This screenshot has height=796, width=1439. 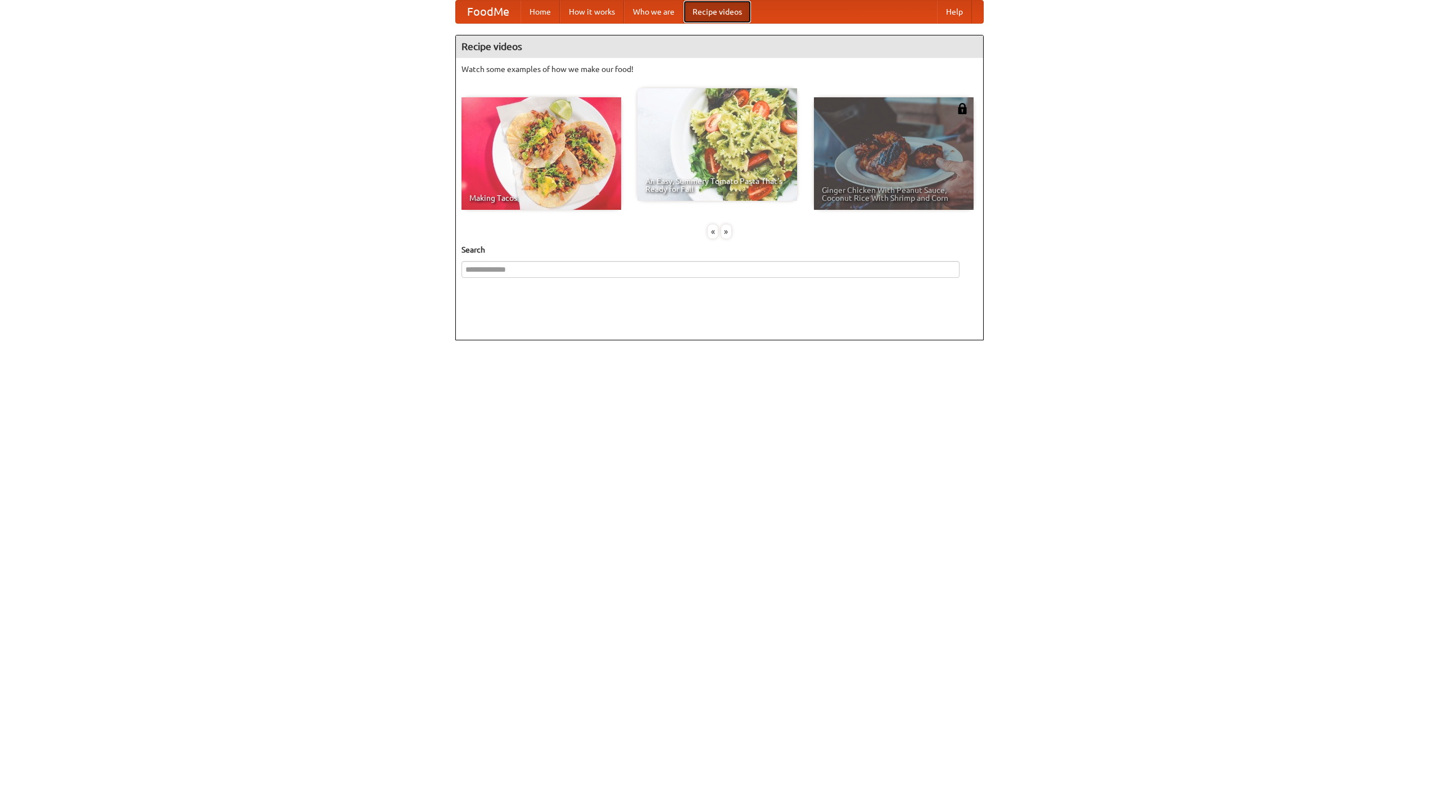 What do you see at coordinates (720, 47) in the screenshot?
I see `h4: Recipe videos` at bounding box center [720, 47].